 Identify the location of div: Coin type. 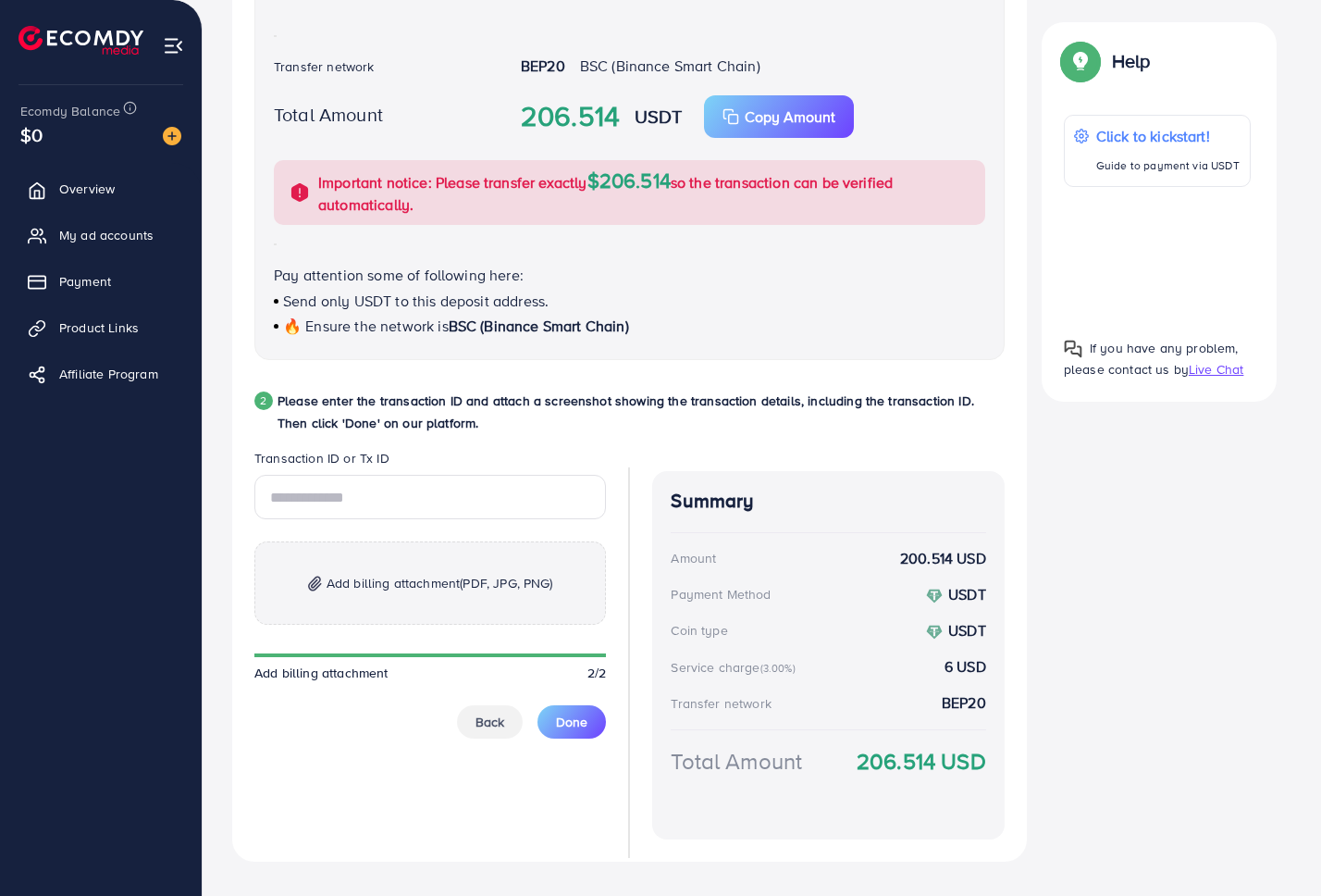
(698, 630).